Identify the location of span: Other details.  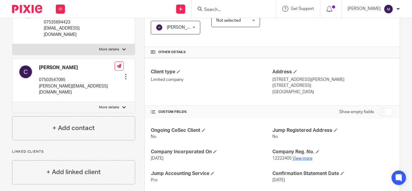
(172, 52).